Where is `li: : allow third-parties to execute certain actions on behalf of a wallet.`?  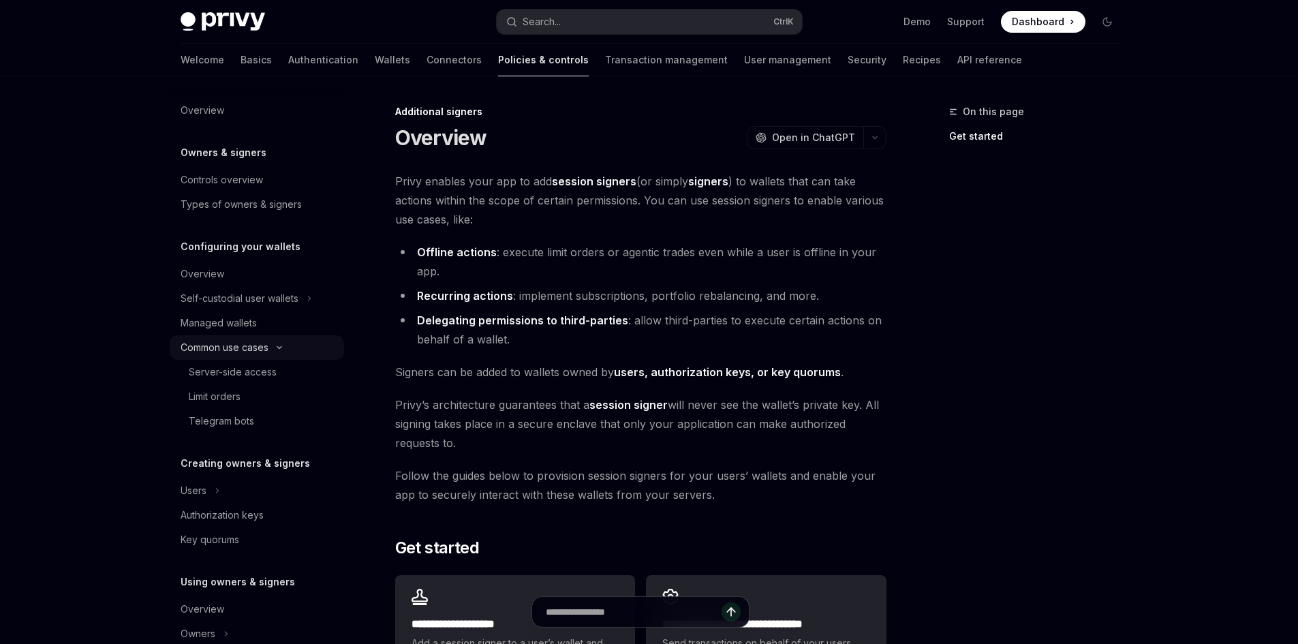 li: : allow third-parties to execute certain actions on behalf of a wallet. is located at coordinates (640, 330).